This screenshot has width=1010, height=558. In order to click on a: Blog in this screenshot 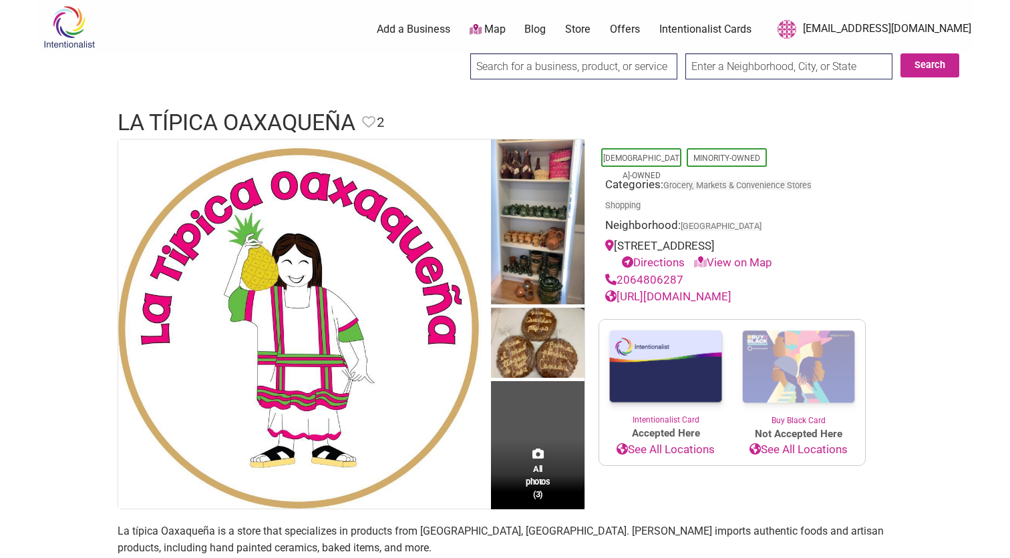, I will do `click(535, 29)`.